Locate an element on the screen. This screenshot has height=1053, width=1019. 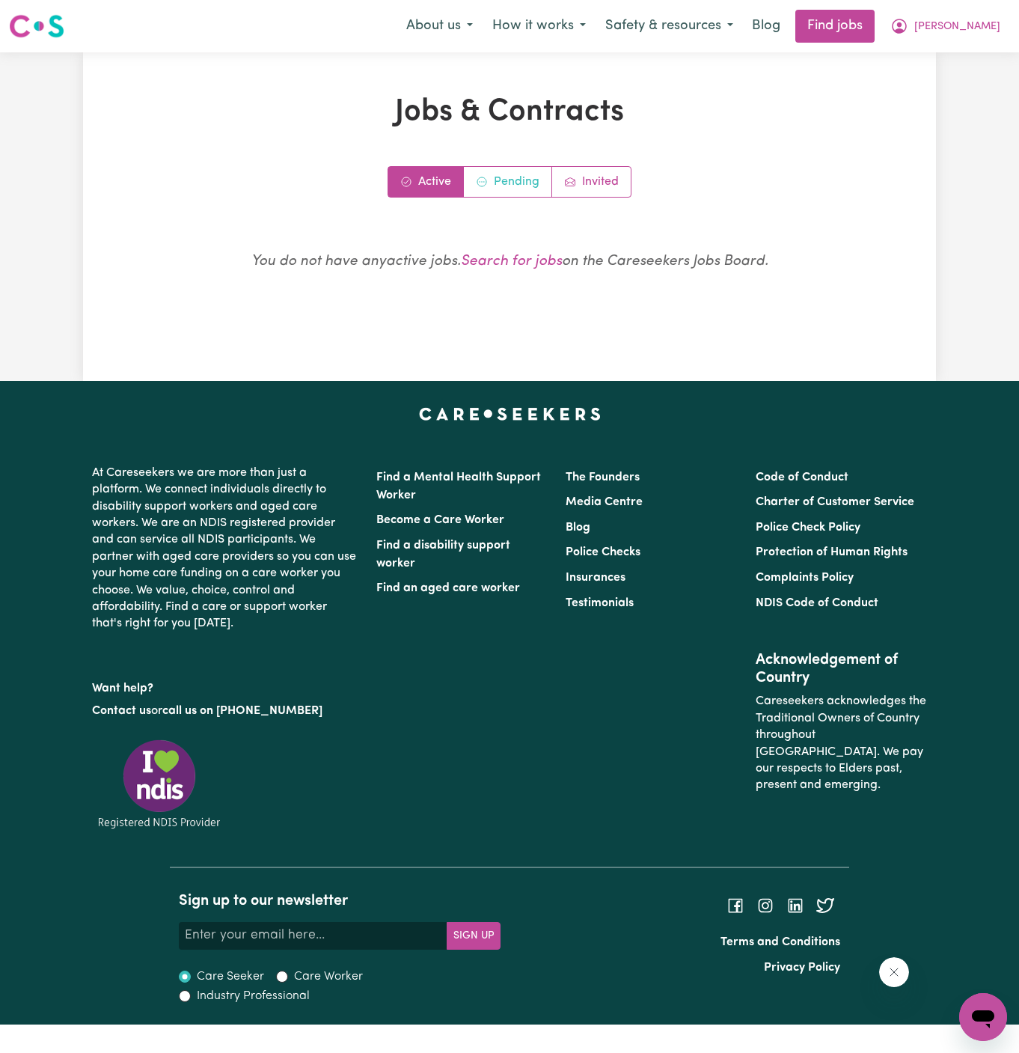
h1: Jobs & Contracts is located at coordinates (510, 112).